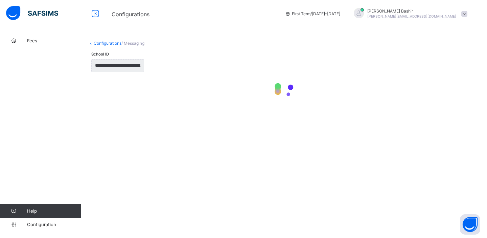  What do you see at coordinates (100, 54) in the screenshot?
I see `label: School ID` at bounding box center [100, 54].